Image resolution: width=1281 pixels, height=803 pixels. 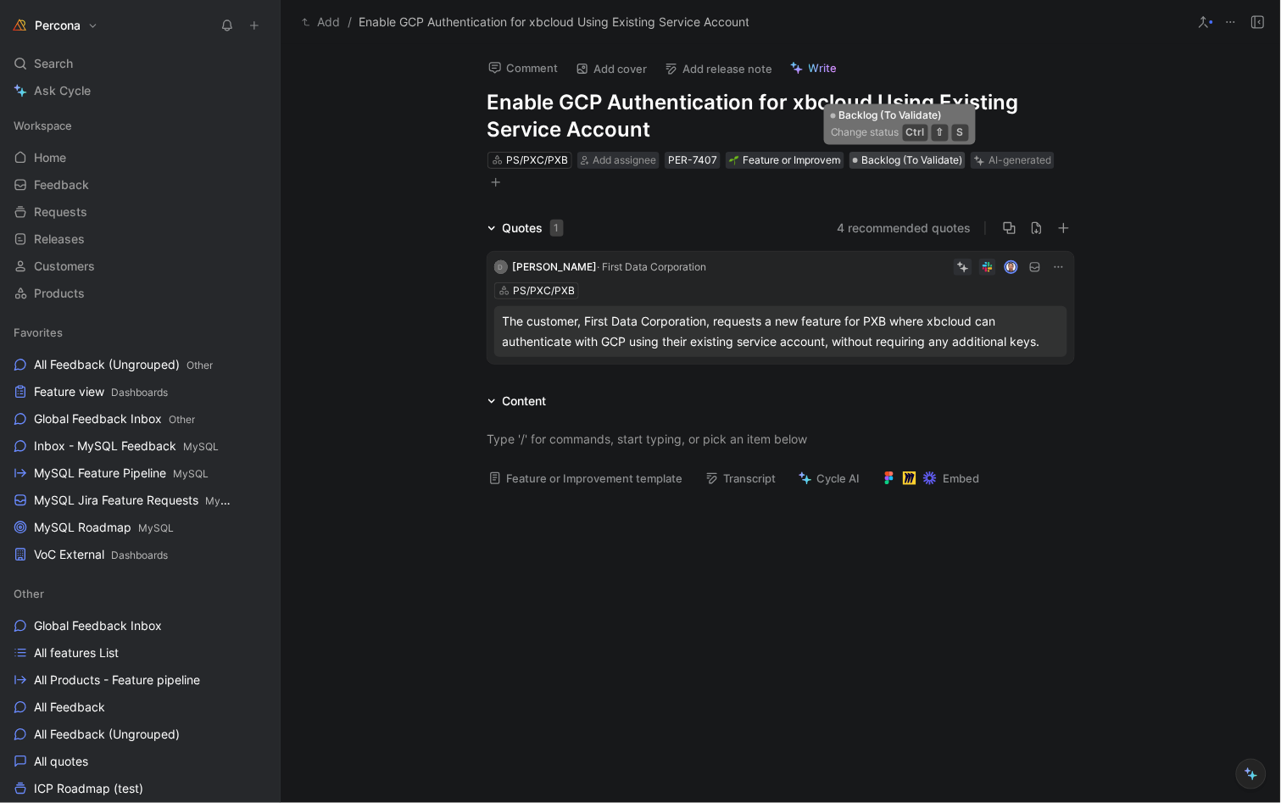 What do you see at coordinates (61, 185) in the screenshot?
I see `span: Feedback` at bounding box center [61, 185].